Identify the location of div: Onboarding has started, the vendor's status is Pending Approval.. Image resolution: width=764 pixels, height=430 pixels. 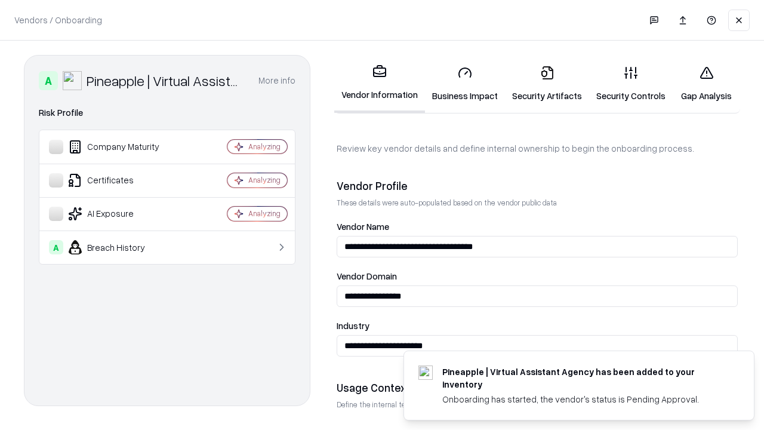
(584, 399).